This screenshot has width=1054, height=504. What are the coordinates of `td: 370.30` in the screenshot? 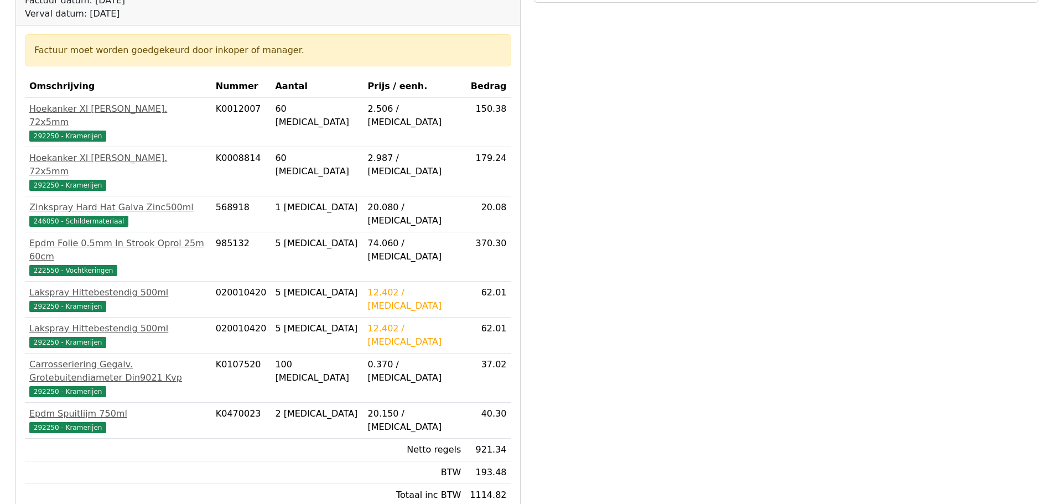 It's located at (488, 257).